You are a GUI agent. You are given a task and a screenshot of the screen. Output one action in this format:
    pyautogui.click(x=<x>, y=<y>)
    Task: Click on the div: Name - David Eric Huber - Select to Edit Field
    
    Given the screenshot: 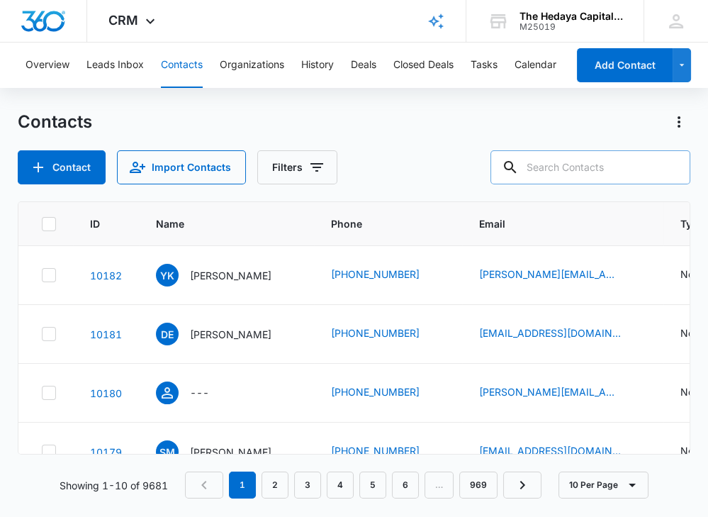 What is the action you would take?
    pyautogui.click(x=226, y=334)
    